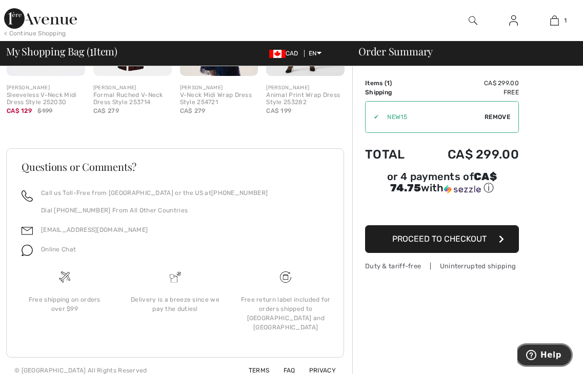  I want to click on img: Sezzle, so click(462, 189).